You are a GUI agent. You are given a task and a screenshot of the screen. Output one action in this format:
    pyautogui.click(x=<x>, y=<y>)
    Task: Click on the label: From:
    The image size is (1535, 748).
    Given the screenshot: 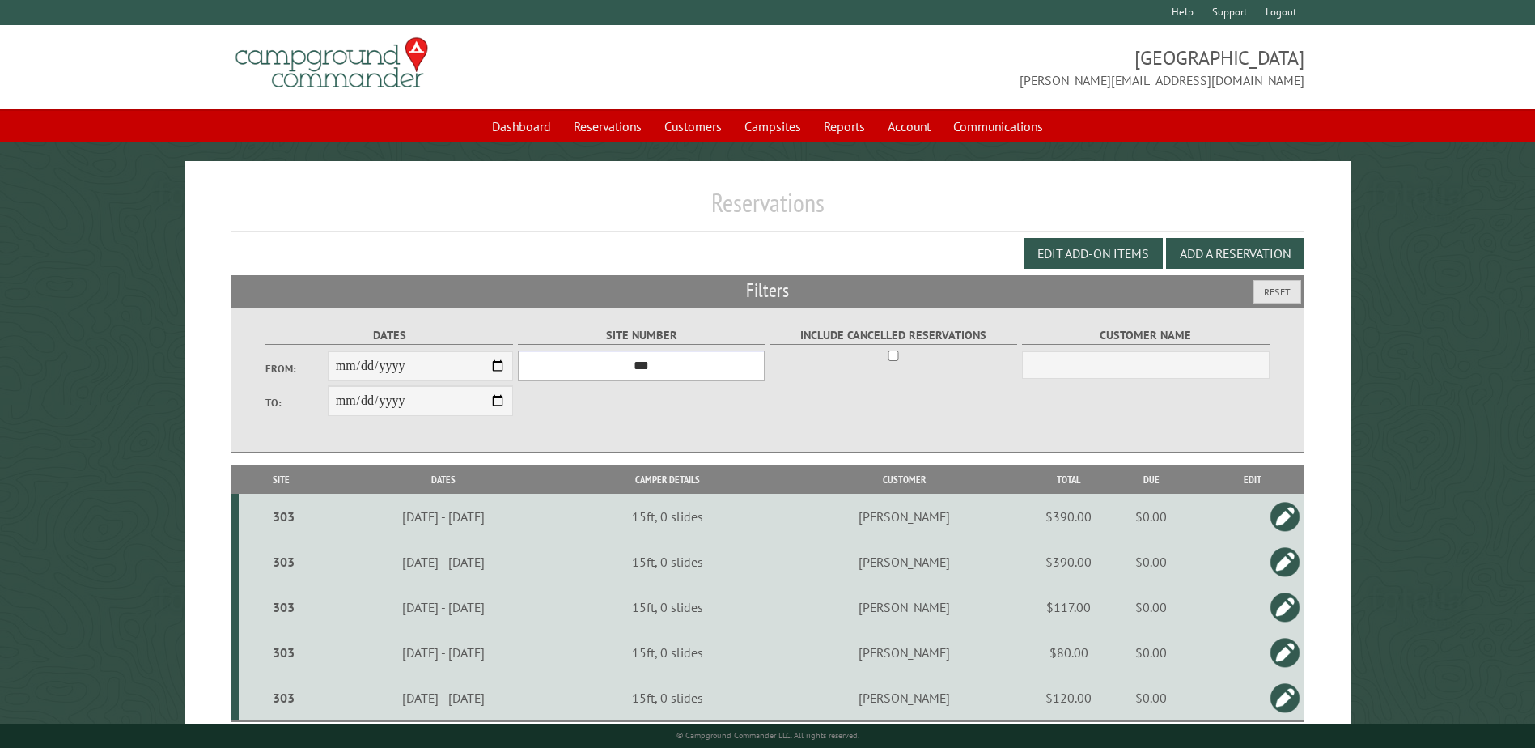 What is the action you would take?
    pyautogui.click(x=296, y=368)
    